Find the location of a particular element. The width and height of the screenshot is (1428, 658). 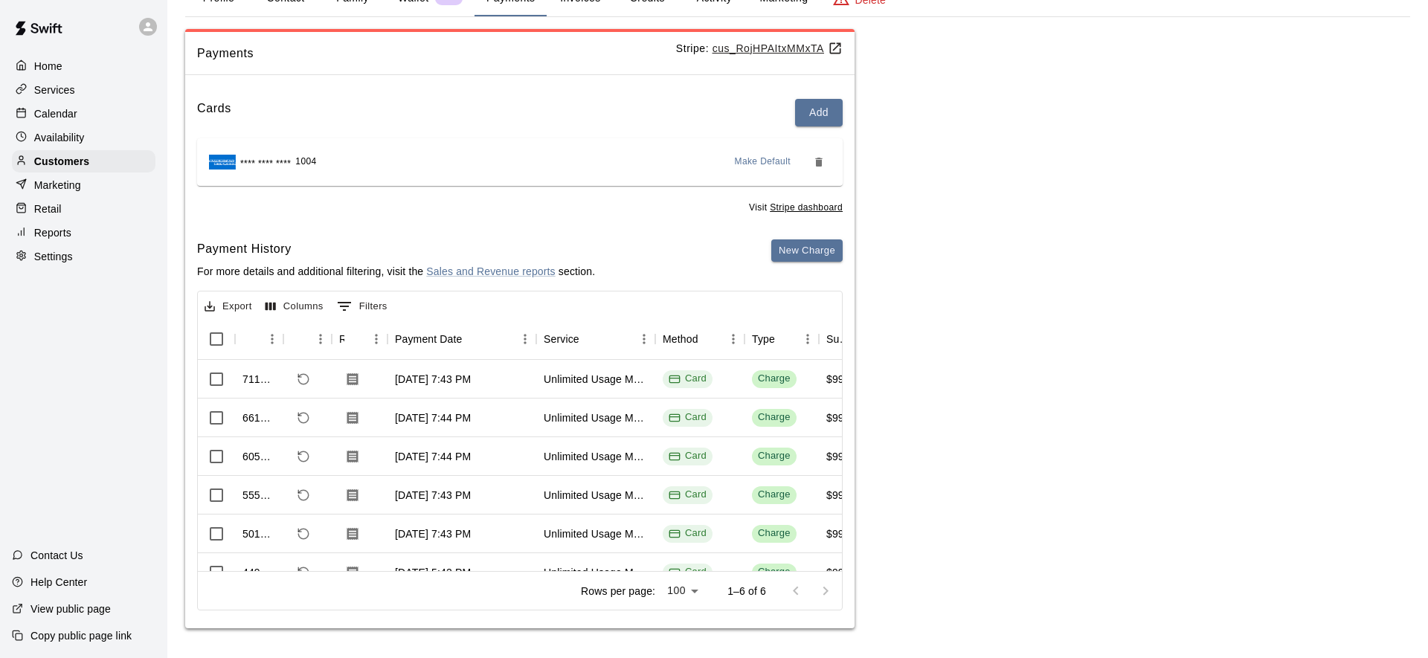

div: 661399 is located at coordinates (259, 418).